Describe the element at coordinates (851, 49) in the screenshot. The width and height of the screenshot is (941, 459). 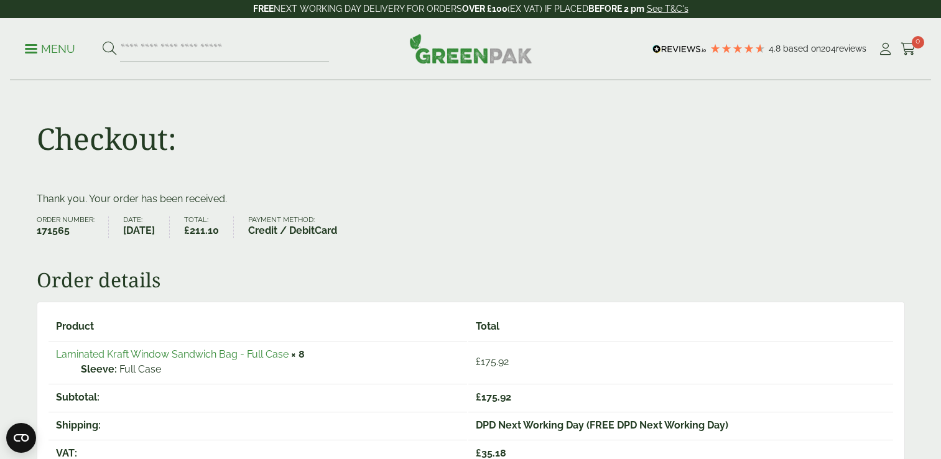
I see `span: reviews` at that location.